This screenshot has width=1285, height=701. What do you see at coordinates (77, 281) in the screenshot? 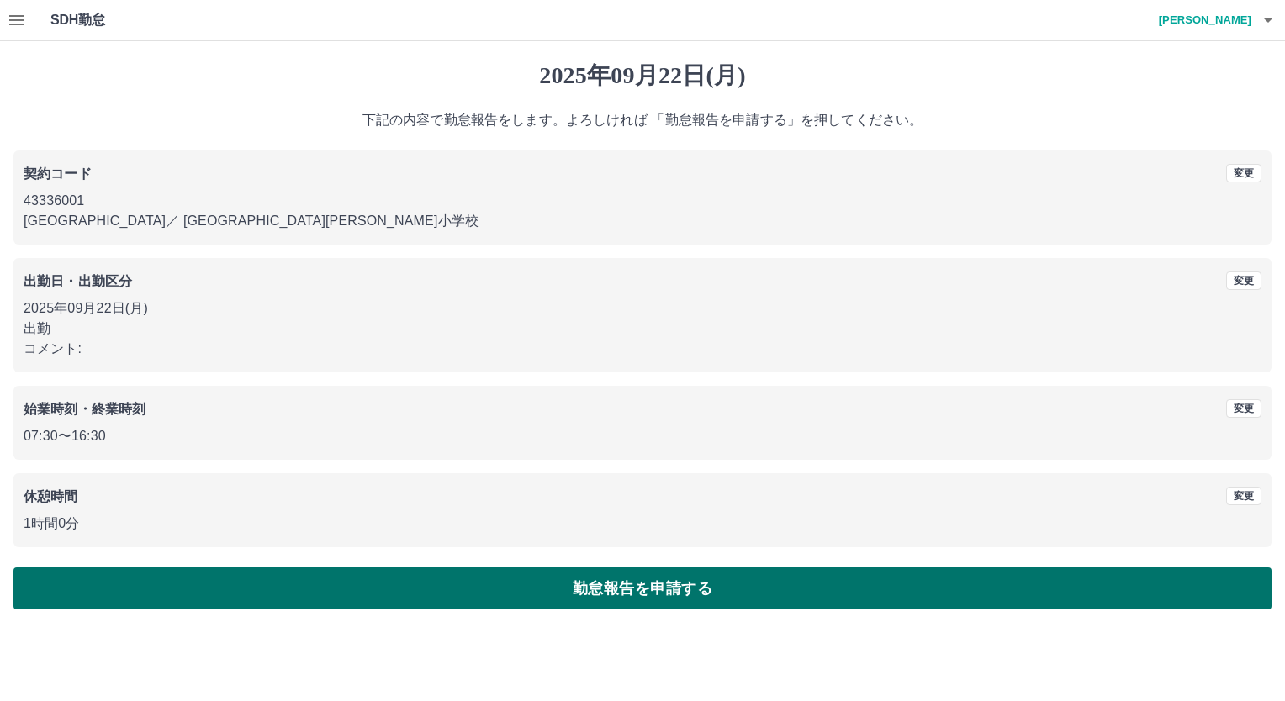
I see `b: 出勤日・出勤区分` at bounding box center [77, 281].